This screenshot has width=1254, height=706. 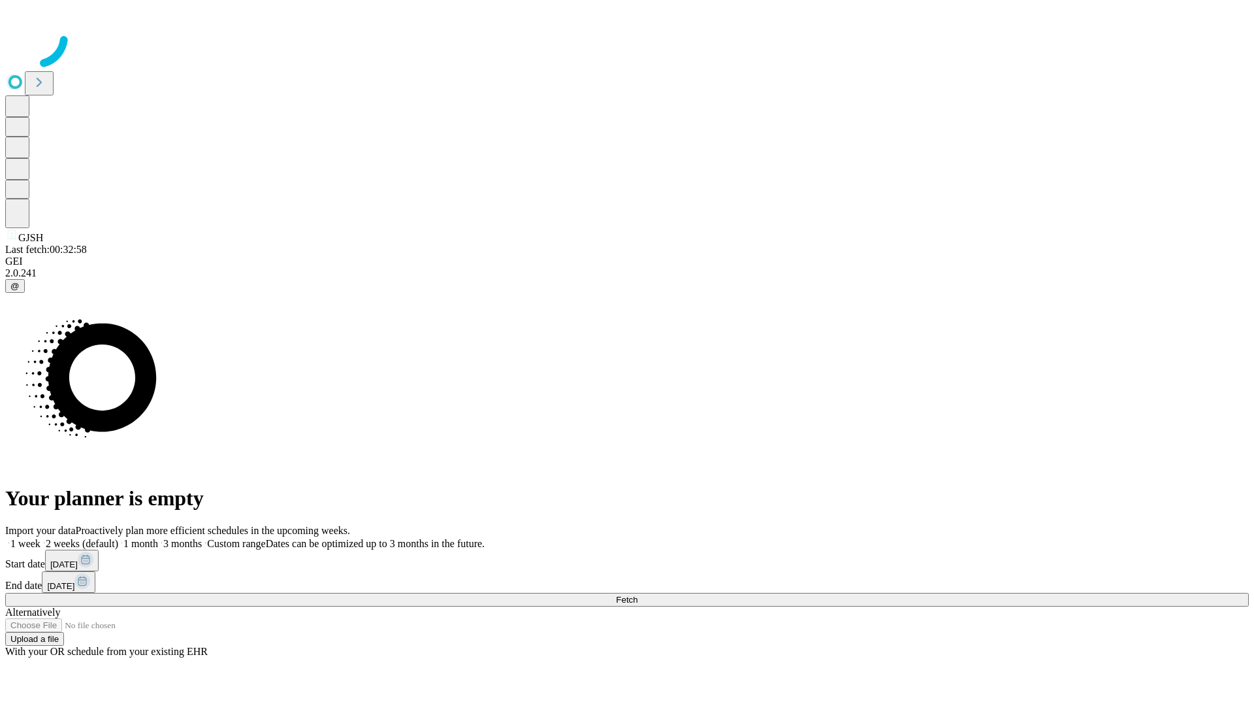 What do you see at coordinates (627, 261) in the screenshot?
I see `div: GEI` at bounding box center [627, 261].